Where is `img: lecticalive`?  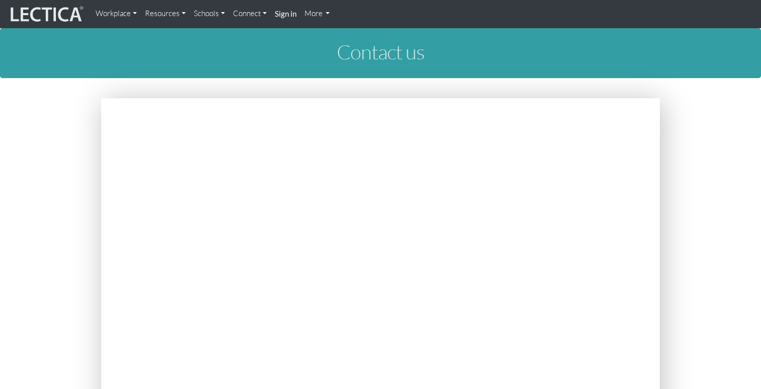
img: lecticalive is located at coordinates (46, 14).